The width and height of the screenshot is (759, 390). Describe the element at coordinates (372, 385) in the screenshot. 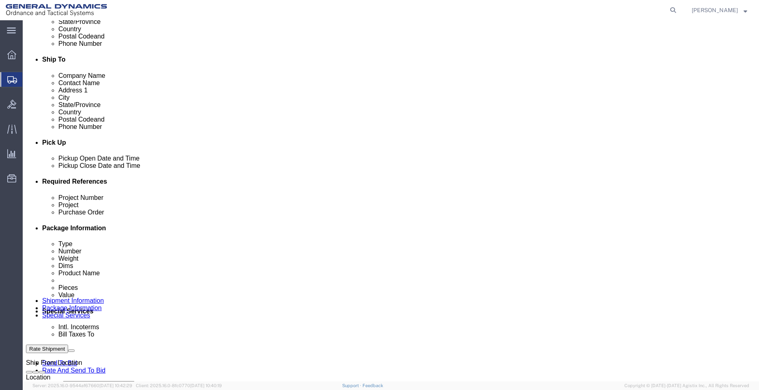

I see `a: Feedback` at that location.